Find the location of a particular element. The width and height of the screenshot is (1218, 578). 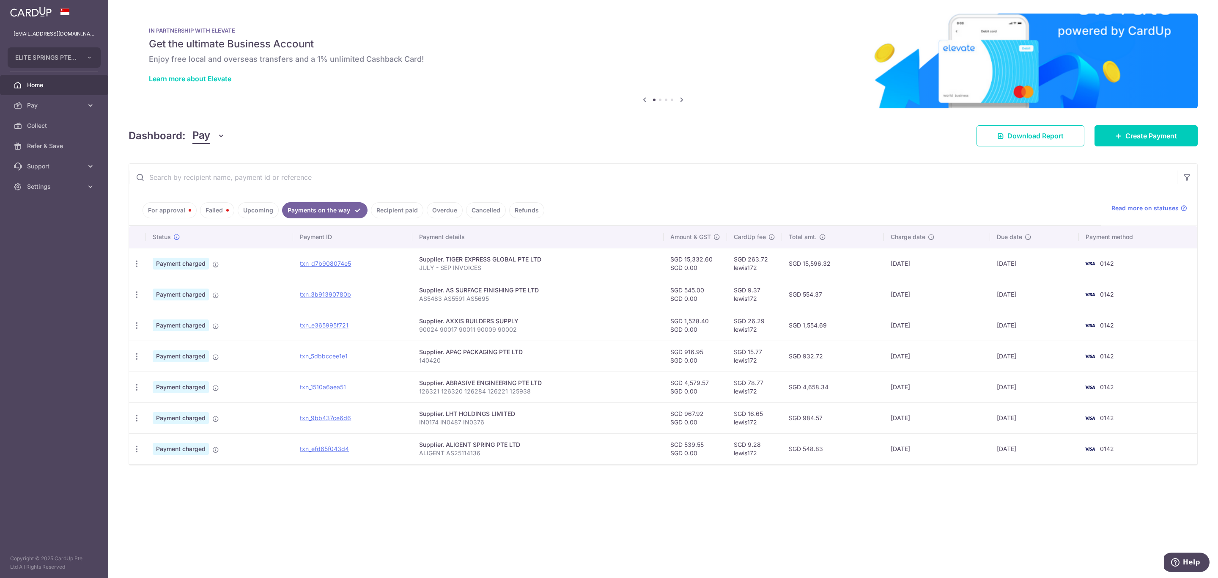

span: Support is located at coordinates (55, 166).